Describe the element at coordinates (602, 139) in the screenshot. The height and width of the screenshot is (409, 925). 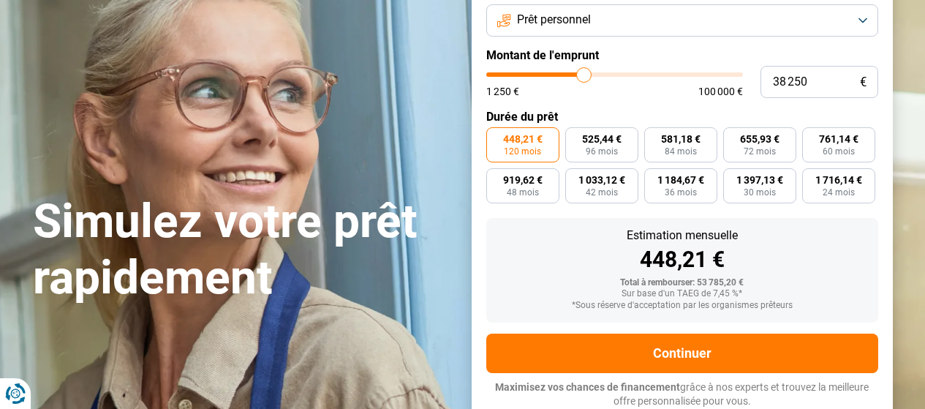
I see `span: 525,44 €` at that location.